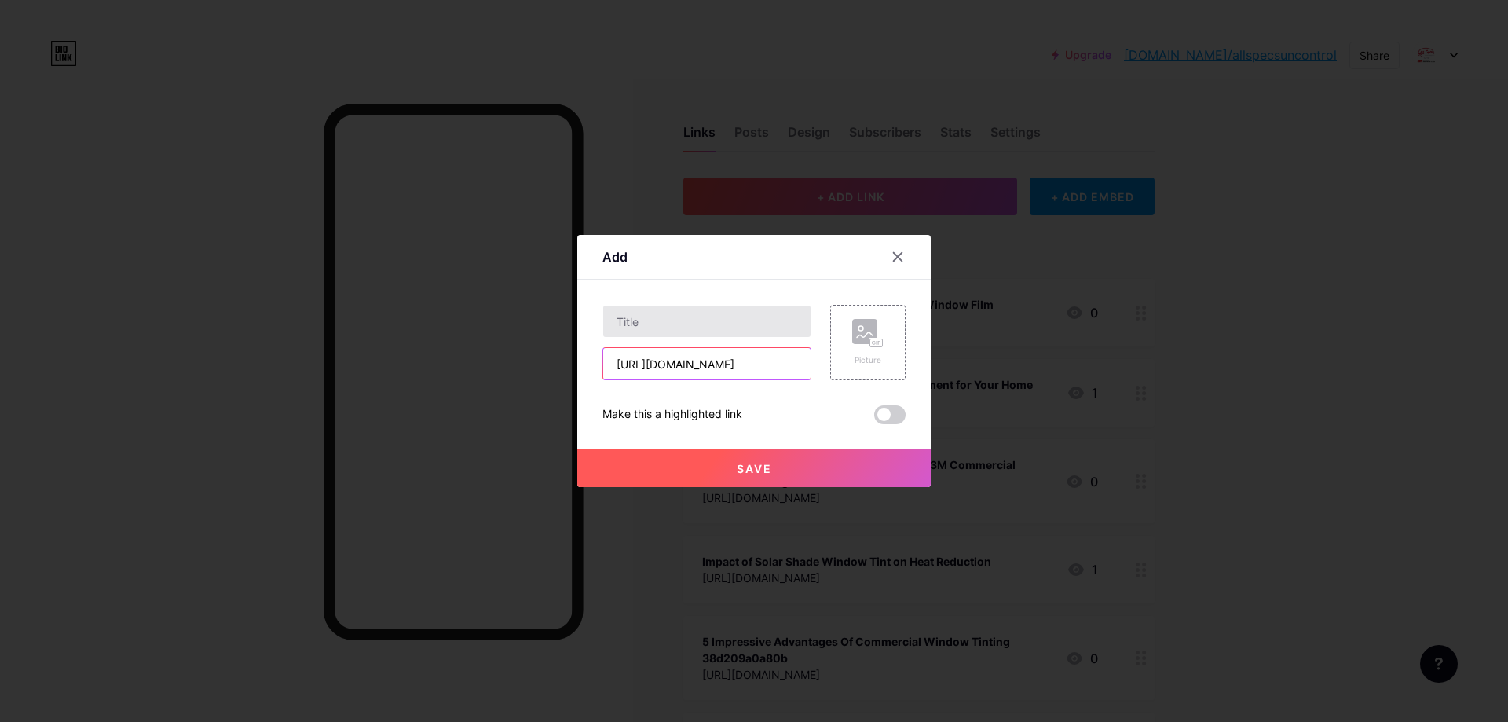 This screenshot has height=722, width=1508. What do you see at coordinates (707, 364) in the screenshot?
I see `input: URL` at bounding box center [707, 364].